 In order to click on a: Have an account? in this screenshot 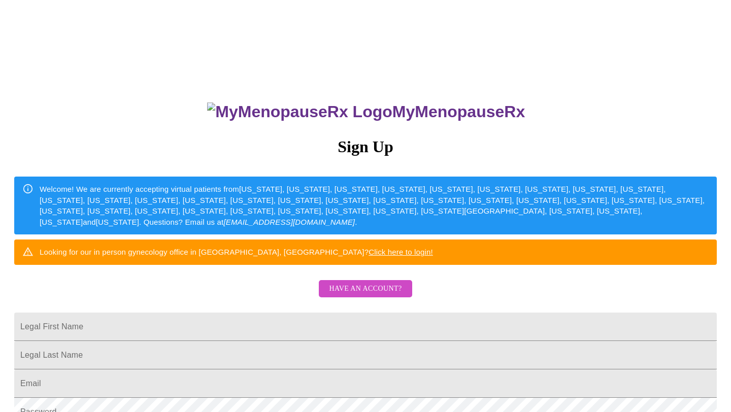, I will do `click(365, 295)`.